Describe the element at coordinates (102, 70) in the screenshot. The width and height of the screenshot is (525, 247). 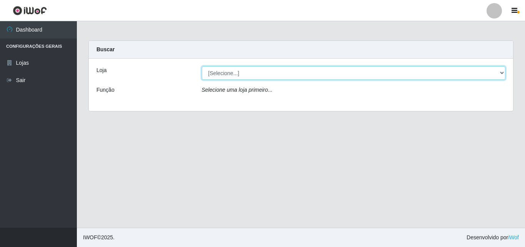
I see `label: Loja` at that location.